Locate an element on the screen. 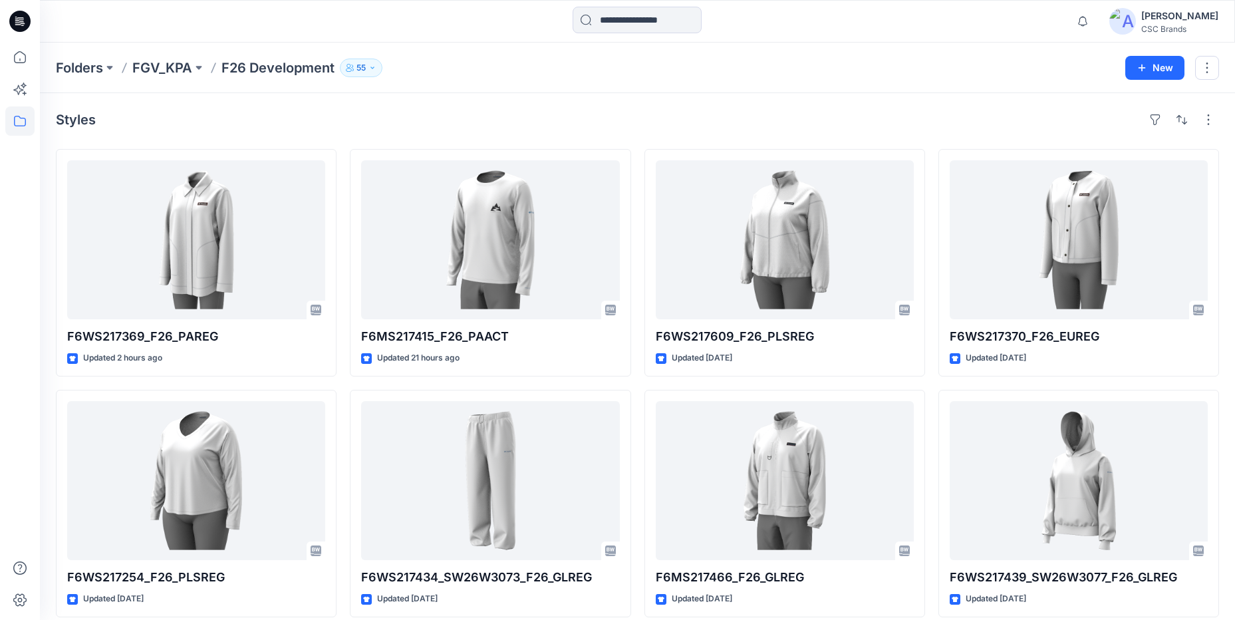  p: F6WS217369_F26_PAREG is located at coordinates (196, 337).